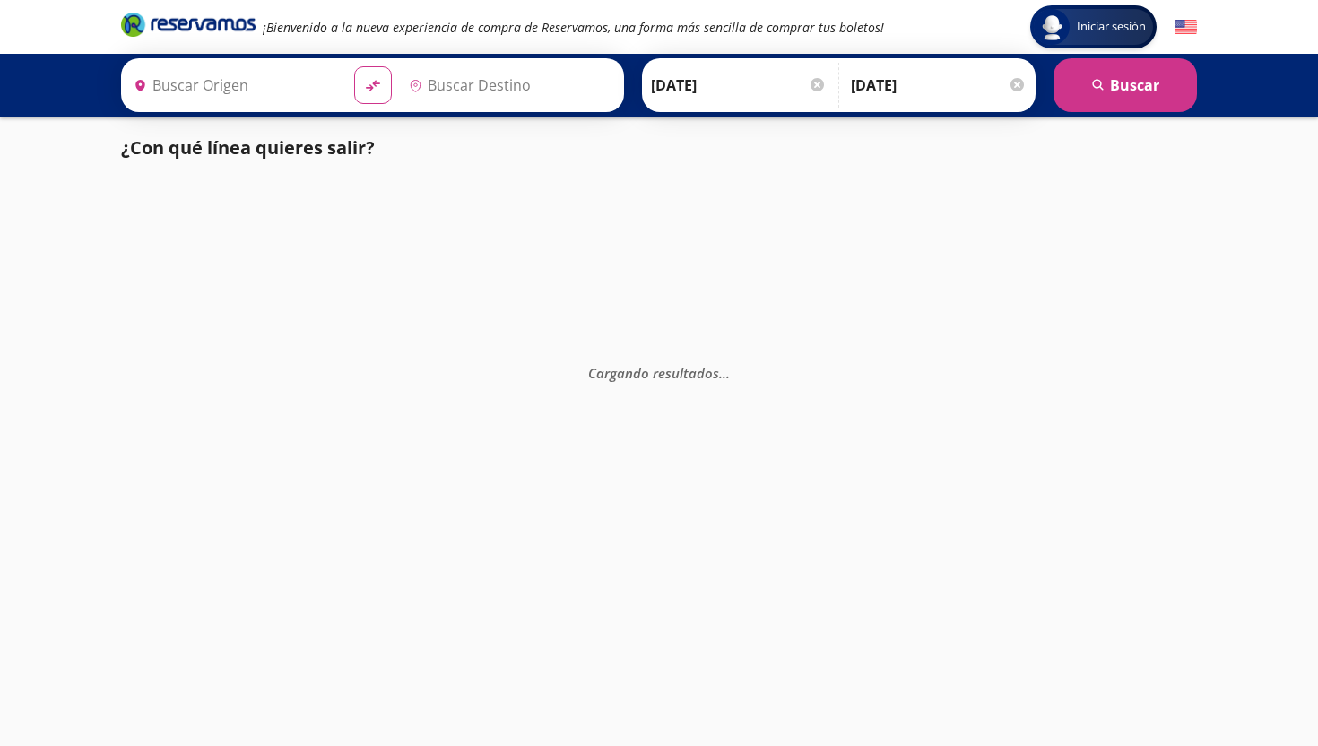 This screenshot has height=746, width=1318. I want to click on em: Cargando resultados, so click(659, 373).